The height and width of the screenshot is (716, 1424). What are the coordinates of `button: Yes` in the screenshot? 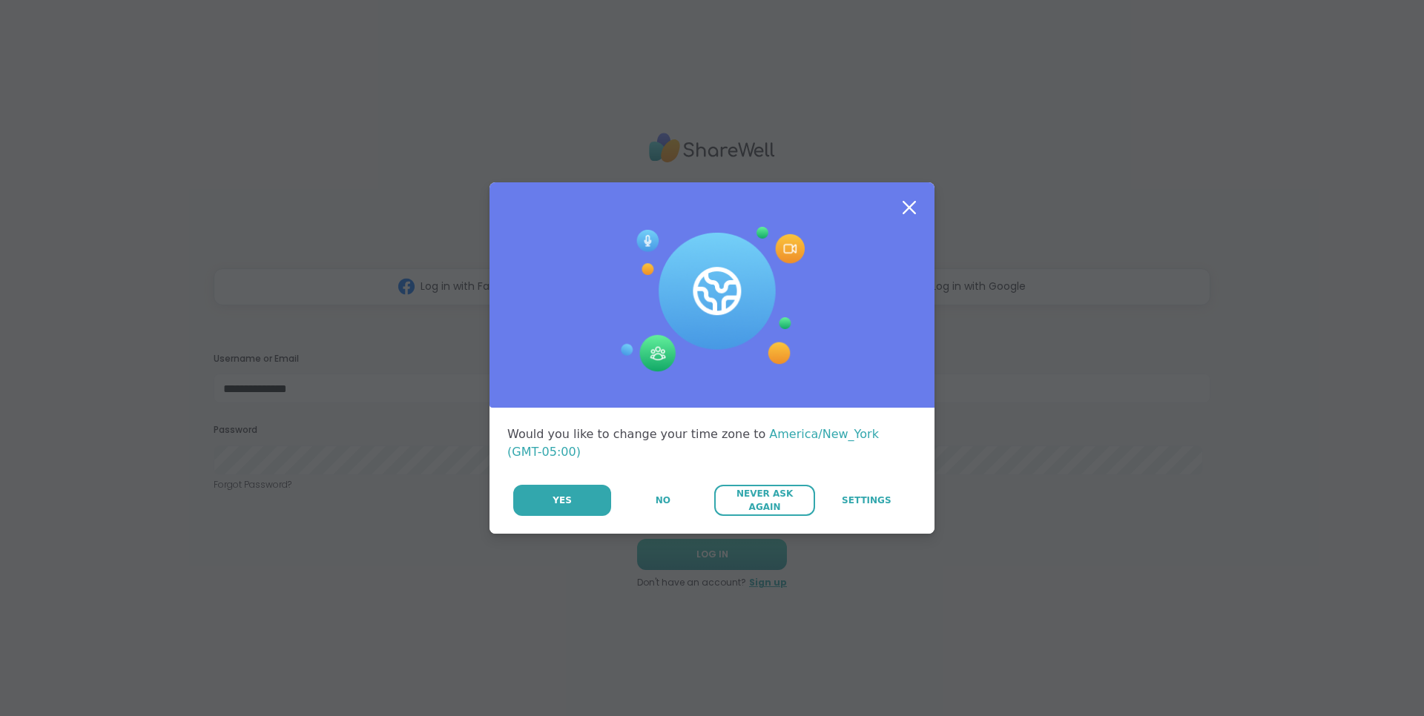 It's located at (562, 501).